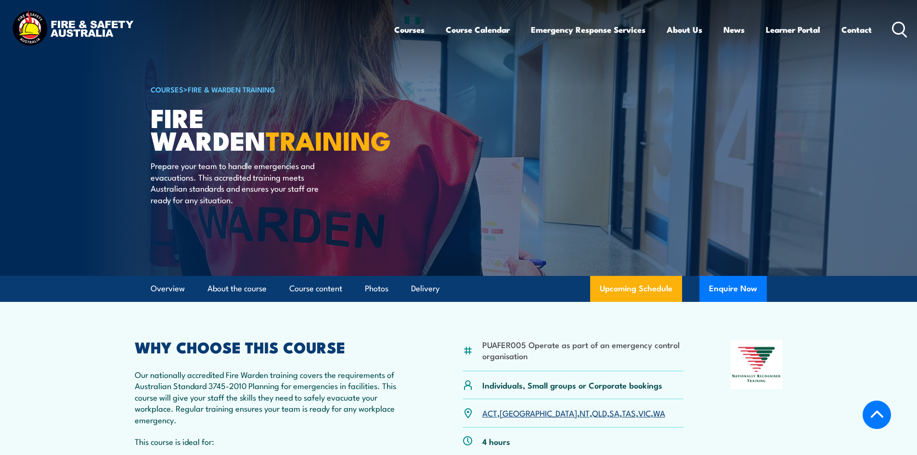 The height and width of the screenshot is (455, 917). Describe the element at coordinates (275, 441) in the screenshot. I see `p: This course is ideal for:` at that location.